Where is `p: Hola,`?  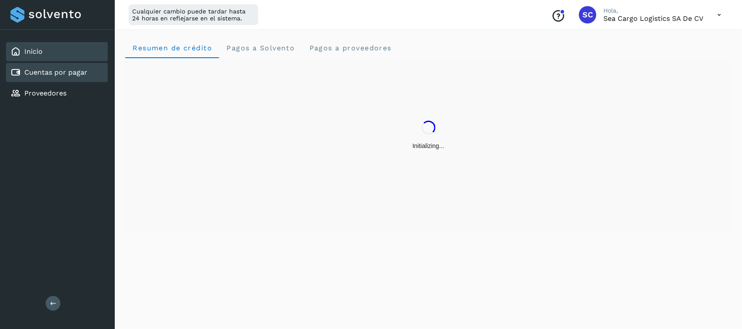
p: Hola, is located at coordinates (653, 10).